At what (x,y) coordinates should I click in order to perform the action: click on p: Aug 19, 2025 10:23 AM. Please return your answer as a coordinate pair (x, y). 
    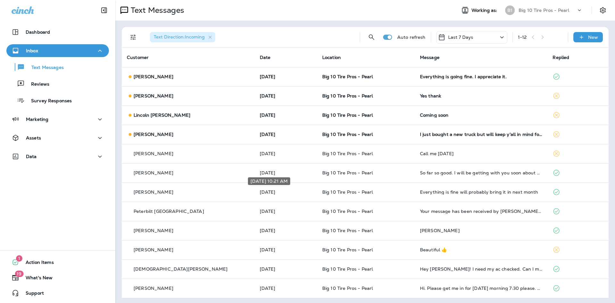
    Looking at the image, I should click on (286, 249).